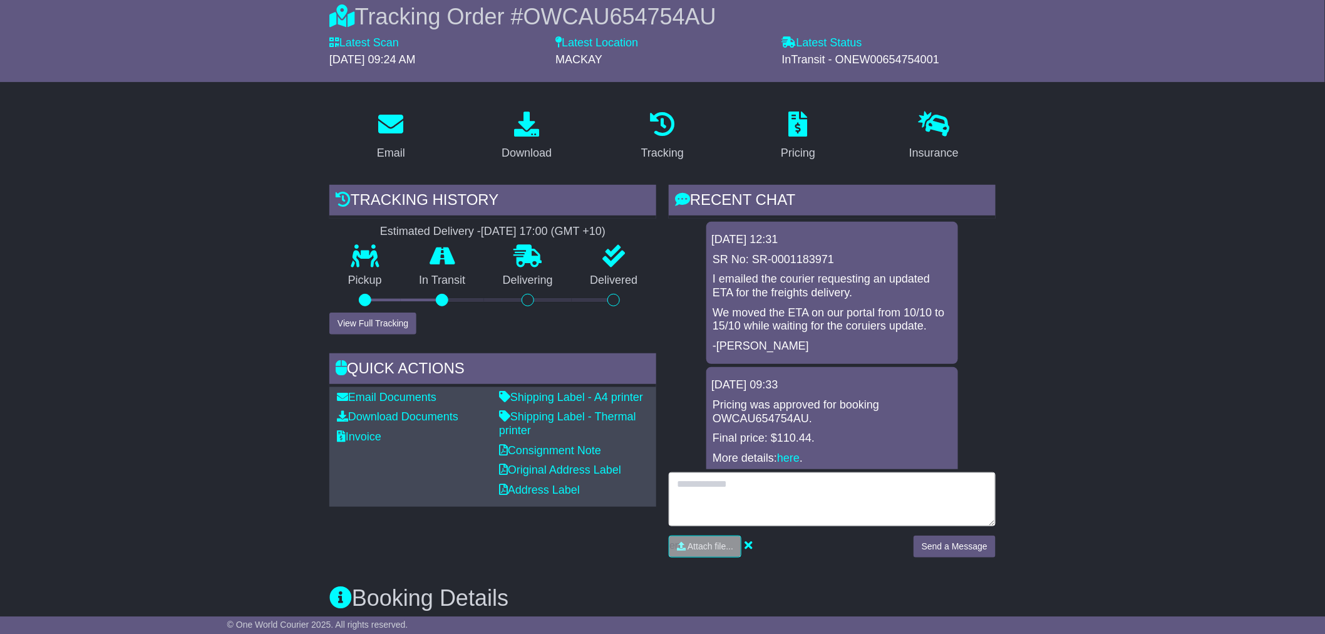 Image resolution: width=1325 pixels, height=634 pixels. I want to click on div: Insurance, so click(934, 153).